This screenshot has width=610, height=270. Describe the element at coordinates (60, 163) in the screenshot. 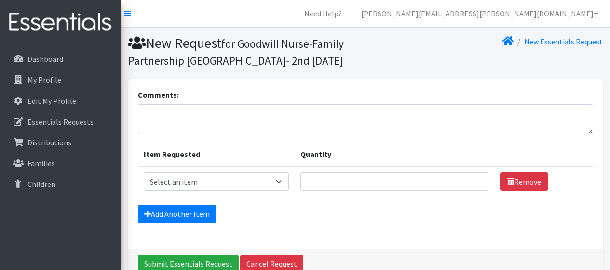

I see `a: Families` at that location.